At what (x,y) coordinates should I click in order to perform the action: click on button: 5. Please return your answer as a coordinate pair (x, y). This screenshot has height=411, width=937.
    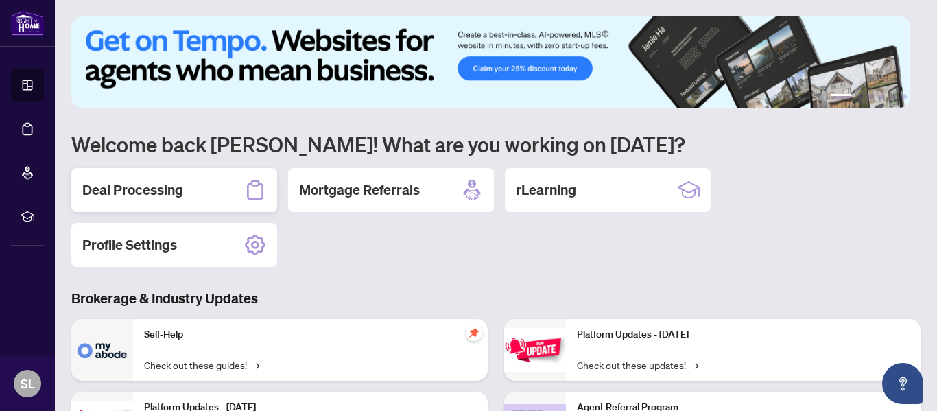
    Looking at the image, I should click on (893, 97).